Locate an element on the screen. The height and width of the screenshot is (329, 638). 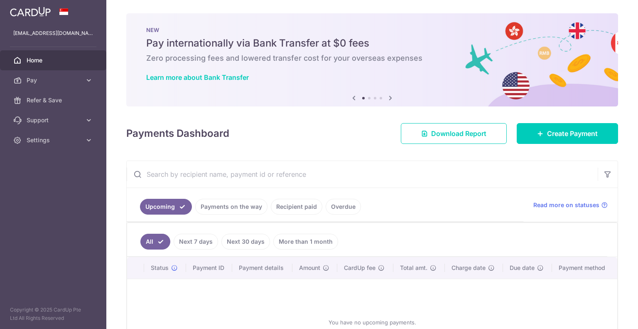
a: Learn more about Bank Transfer is located at coordinates (197, 77).